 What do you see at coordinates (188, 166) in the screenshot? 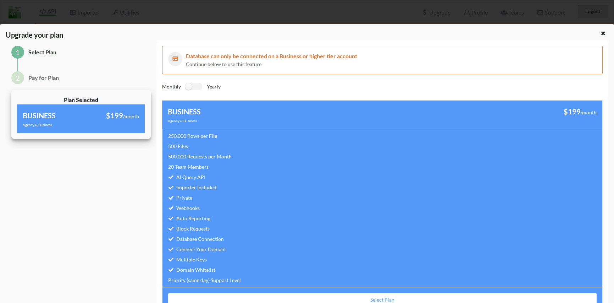
I see `div: Team Members` at bounding box center [188, 166].